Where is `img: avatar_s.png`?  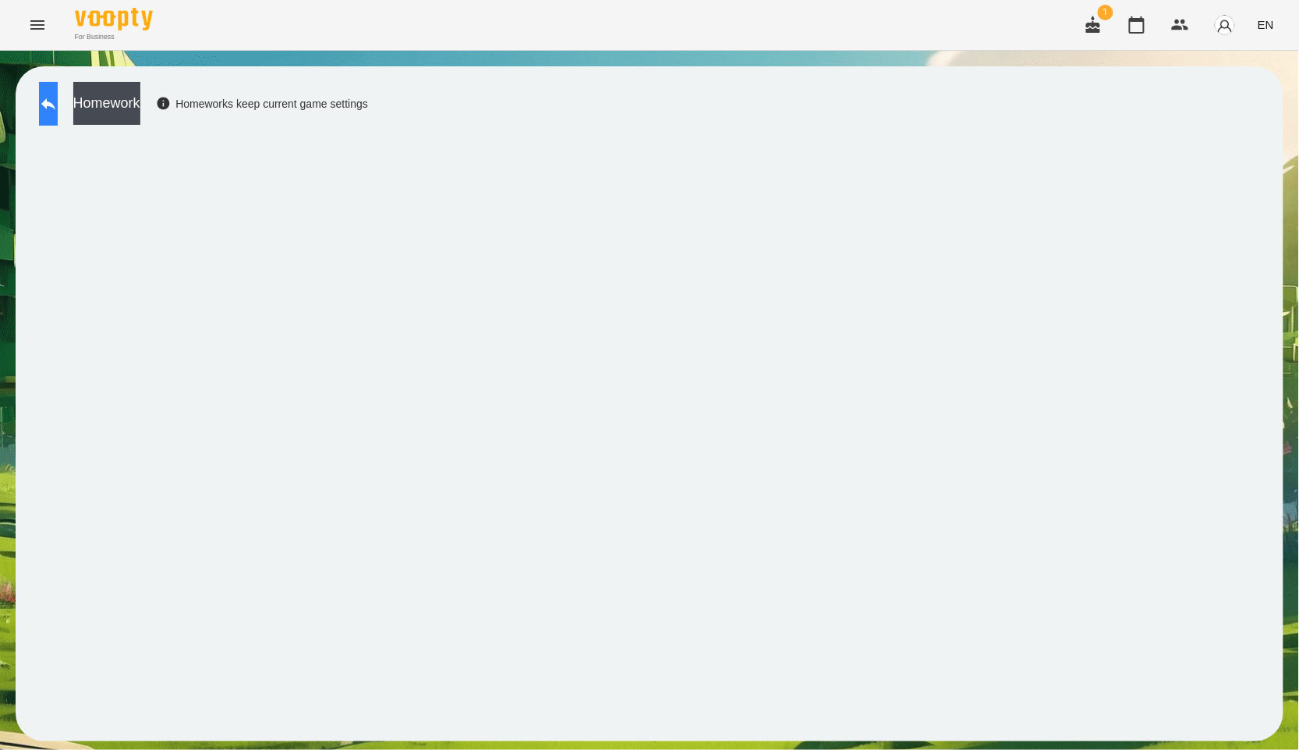
img: avatar_s.png is located at coordinates (1225, 25).